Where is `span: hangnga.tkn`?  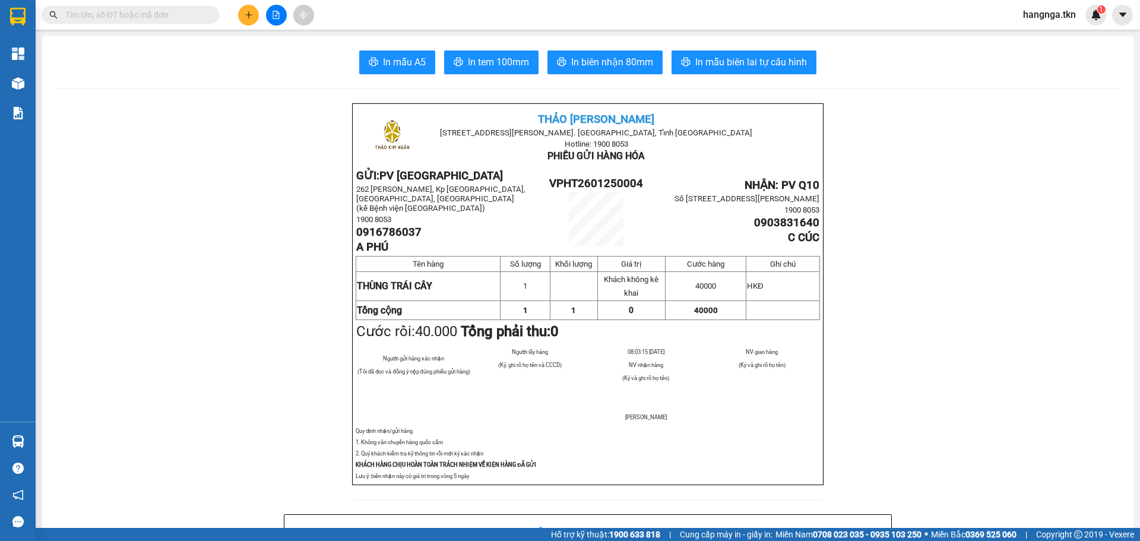 span: hangnga.tkn is located at coordinates (1049, 14).